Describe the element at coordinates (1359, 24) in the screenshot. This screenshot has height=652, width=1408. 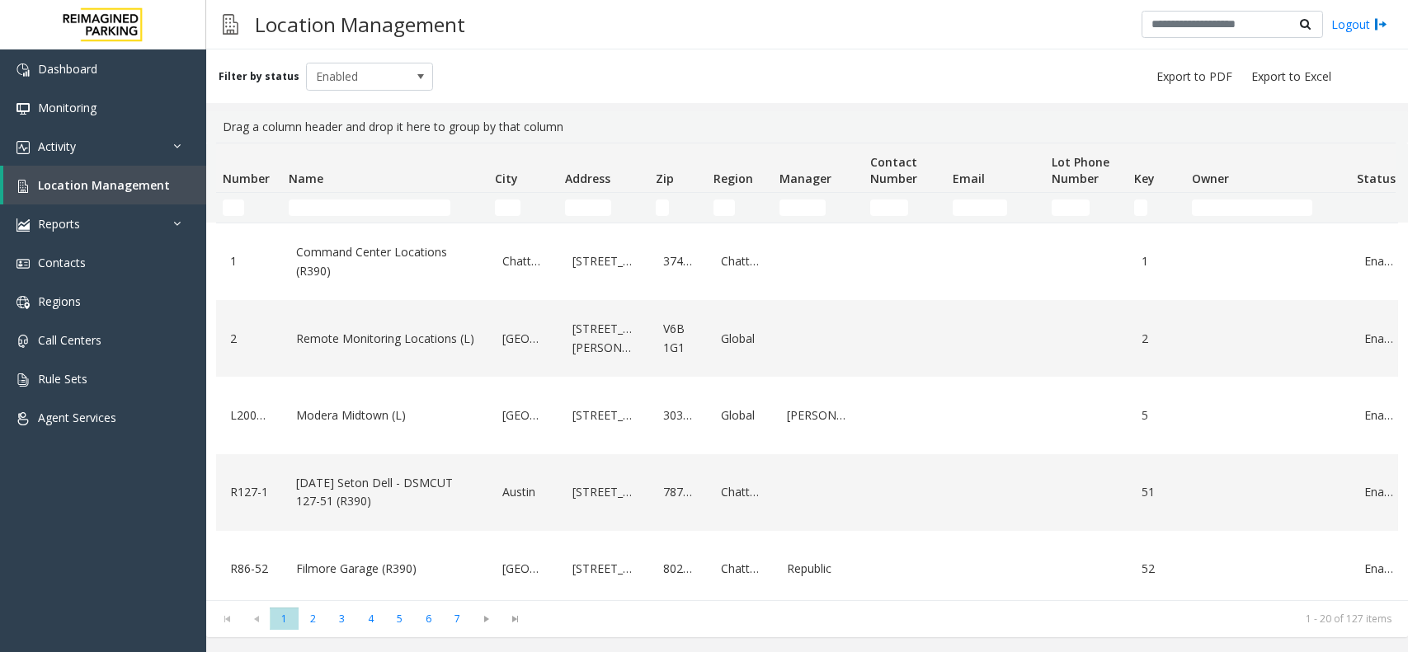
I see `a: Logout` at that location.